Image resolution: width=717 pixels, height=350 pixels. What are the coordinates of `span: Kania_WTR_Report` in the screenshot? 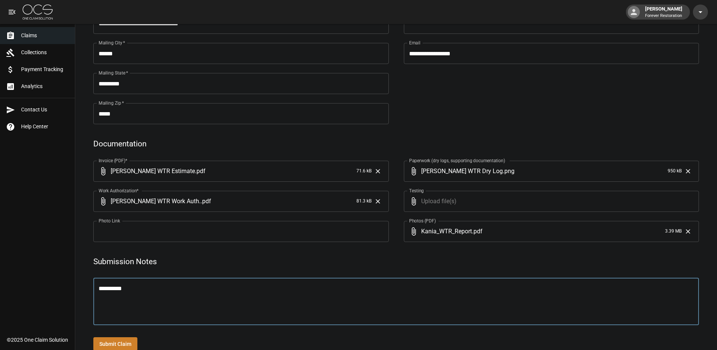 It's located at (447, 231).